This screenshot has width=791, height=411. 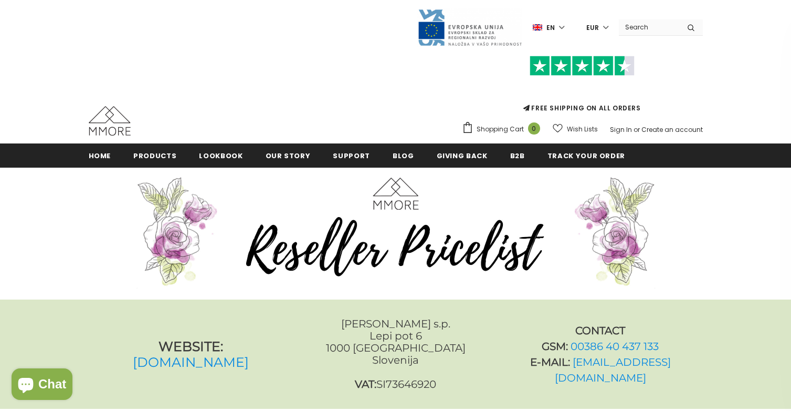 I want to click on a: Sign In, so click(x=621, y=129).